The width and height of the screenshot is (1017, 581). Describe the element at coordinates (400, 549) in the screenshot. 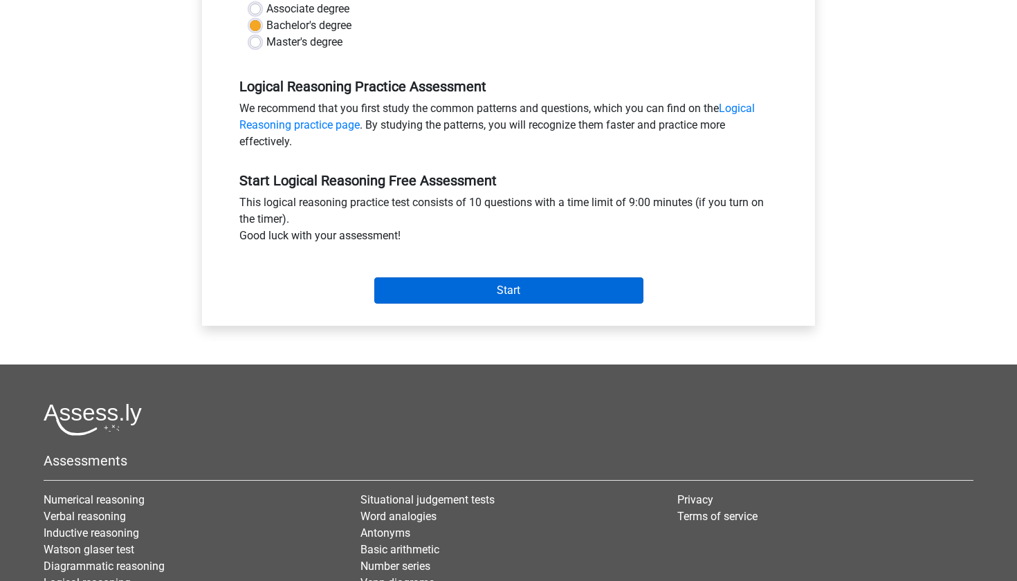

I see `a: Basic arithmetic` at that location.